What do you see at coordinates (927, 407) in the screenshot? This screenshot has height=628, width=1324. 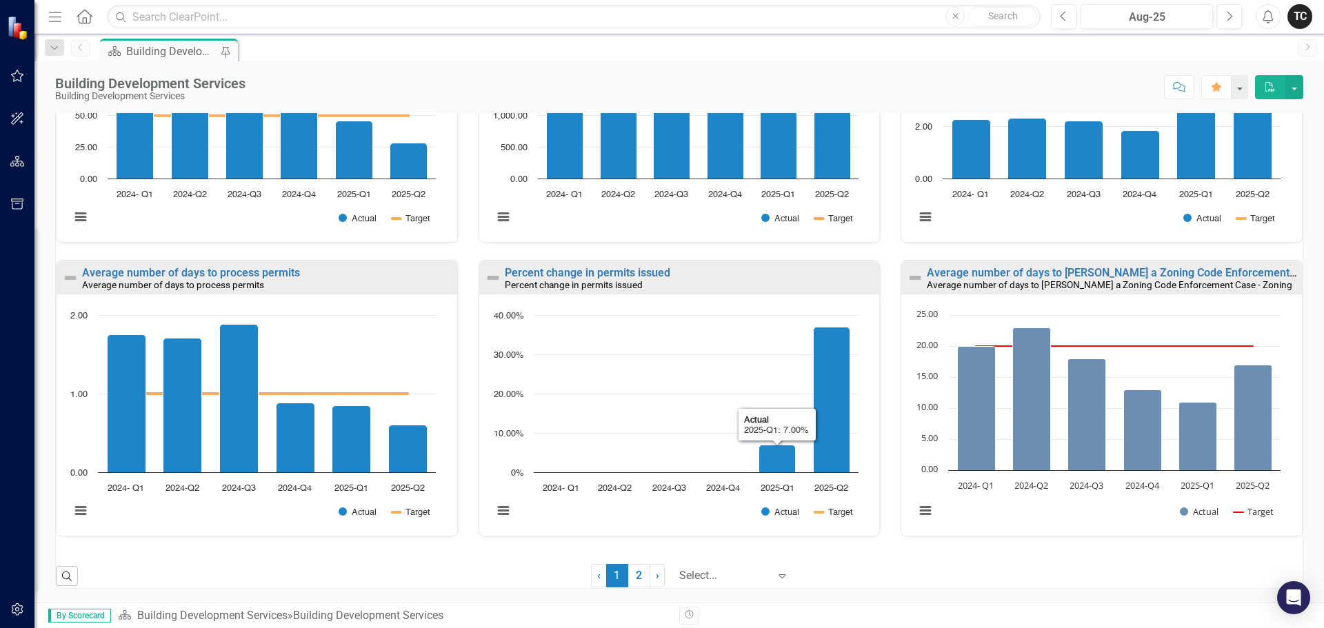 I see `text: 10.00` at bounding box center [927, 407].